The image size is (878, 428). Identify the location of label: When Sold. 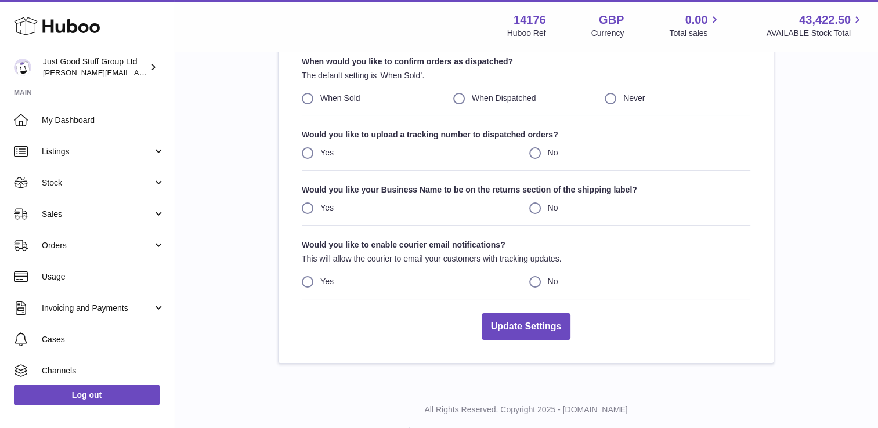
(374, 98).